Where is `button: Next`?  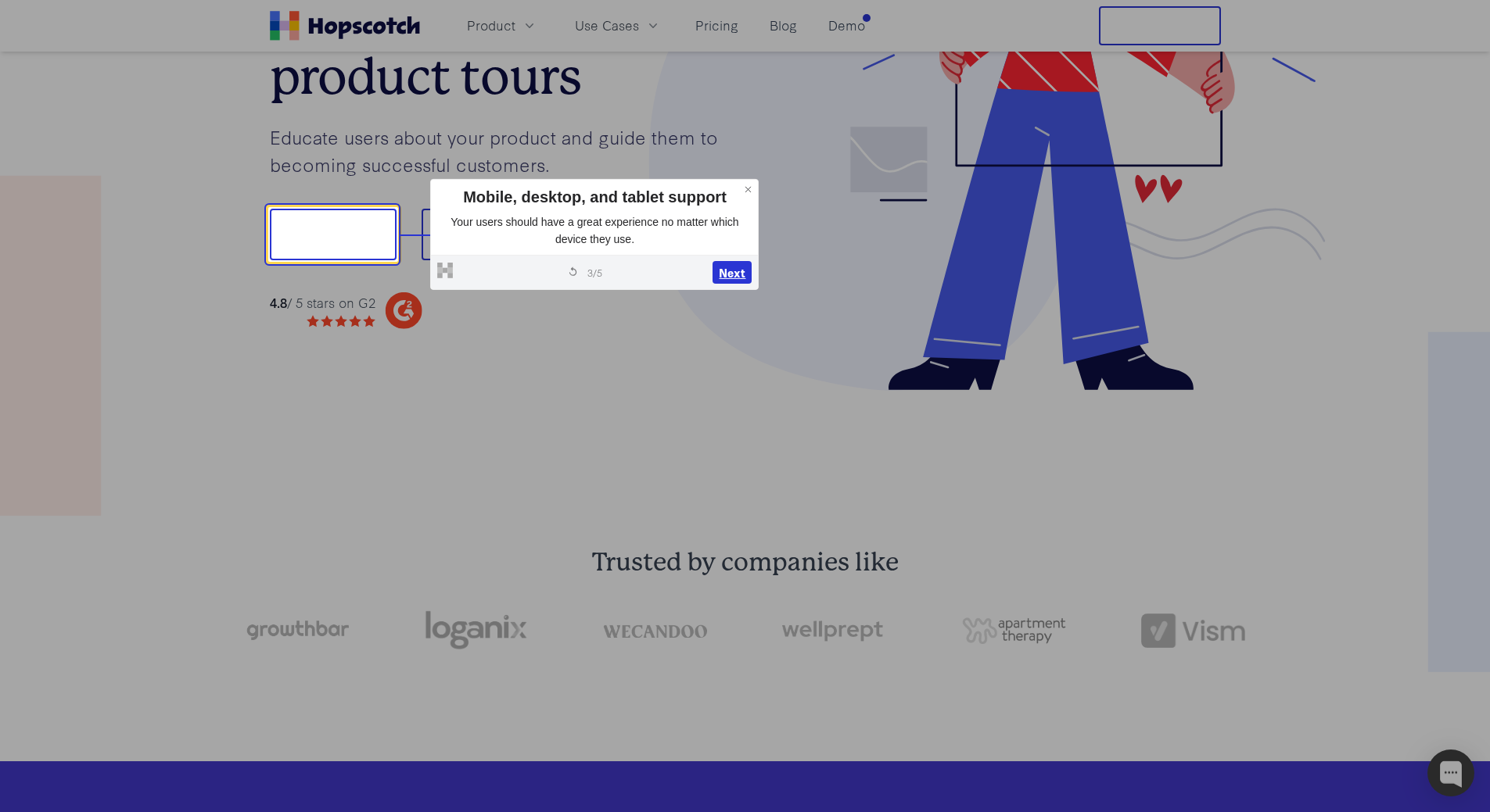
button: Next is located at coordinates (732, 273).